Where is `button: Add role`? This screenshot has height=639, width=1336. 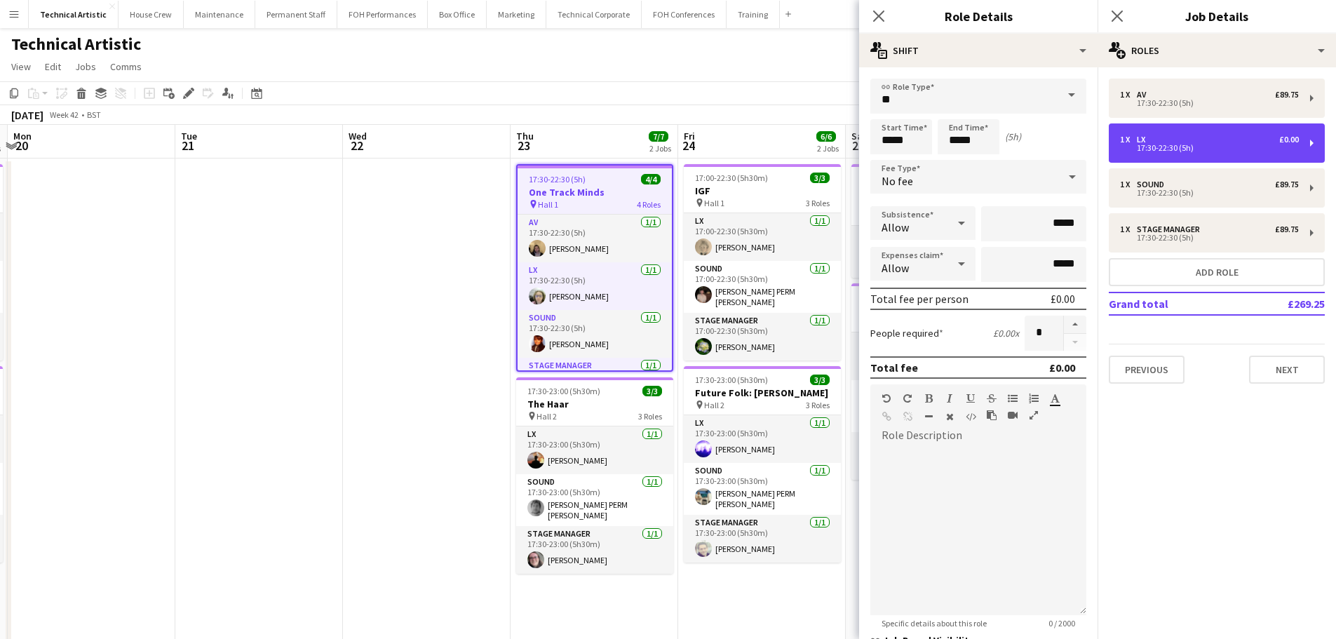 button: Add role is located at coordinates (1217, 272).